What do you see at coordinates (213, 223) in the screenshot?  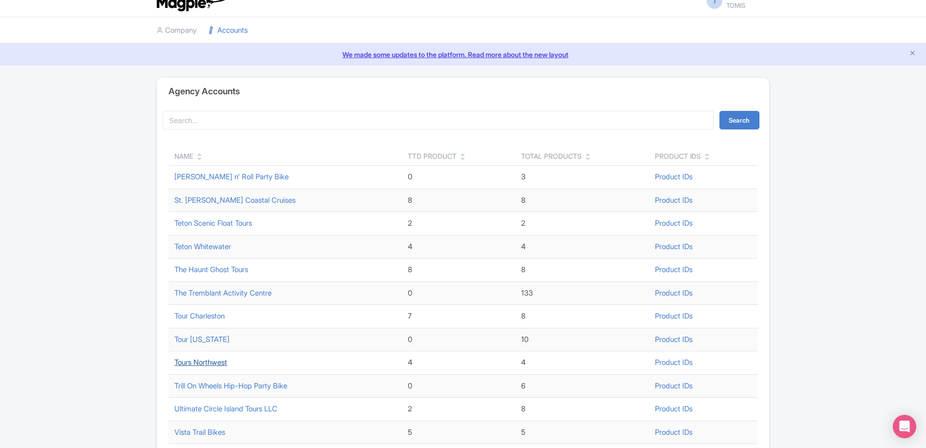 I see `a: Teton Scenic Float Tours` at bounding box center [213, 223].